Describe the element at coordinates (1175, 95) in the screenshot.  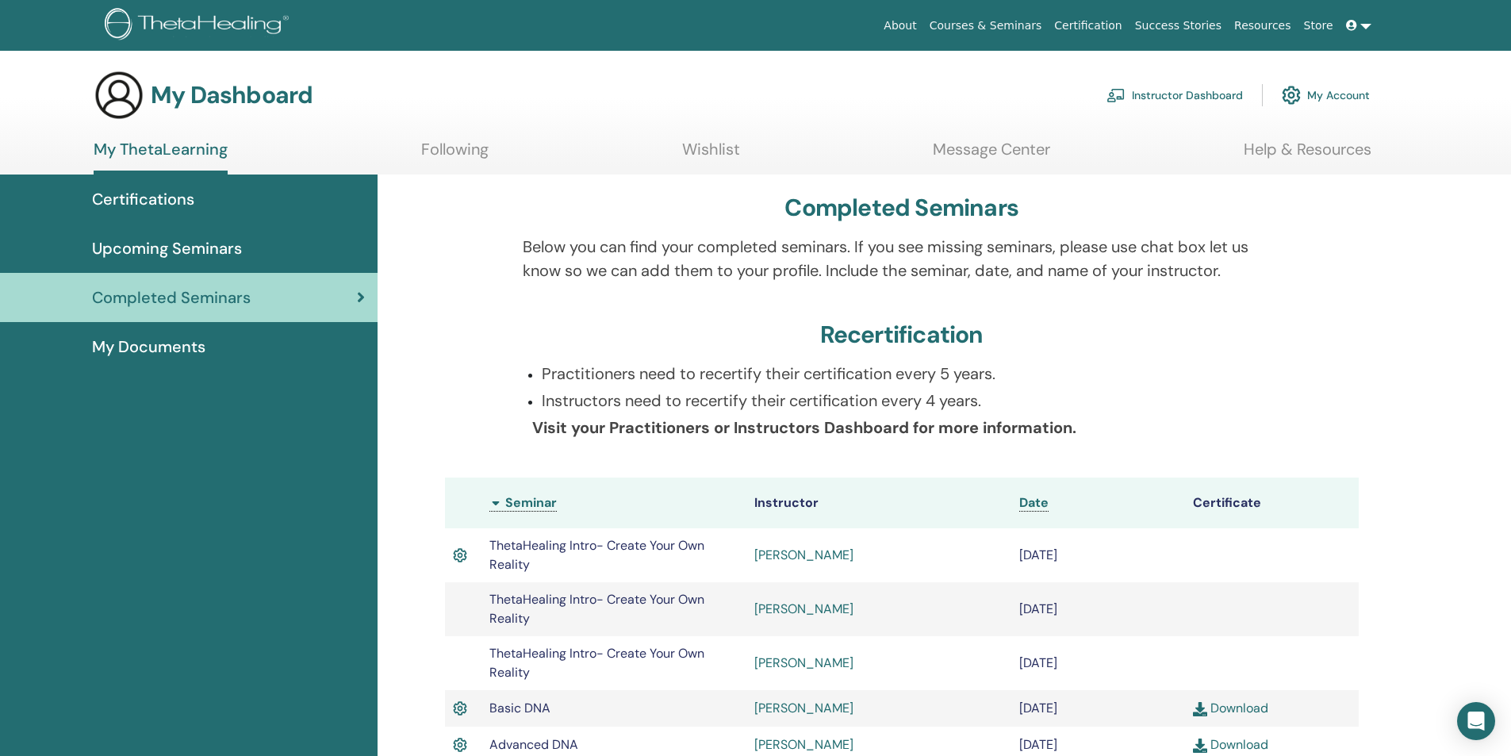
I see `a: Instructor Dashboard` at that location.